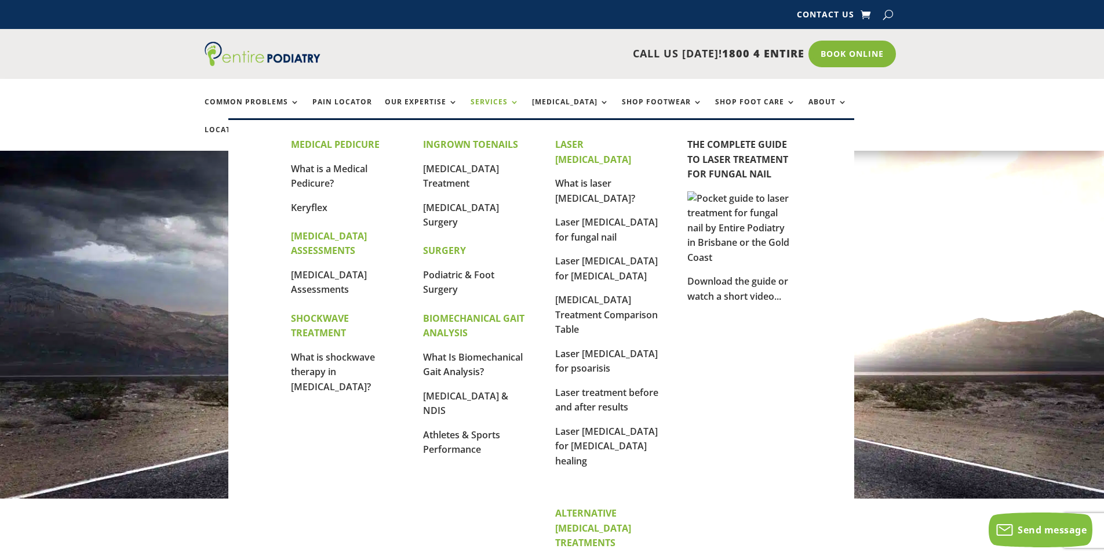 Image resolution: width=1104 pixels, height=556 pixels. I want to click on img: Pocket guide to laser treatment for fungal nail by Entire Podiatry in Brisbane or the Gold Coast, so click(740, 228).